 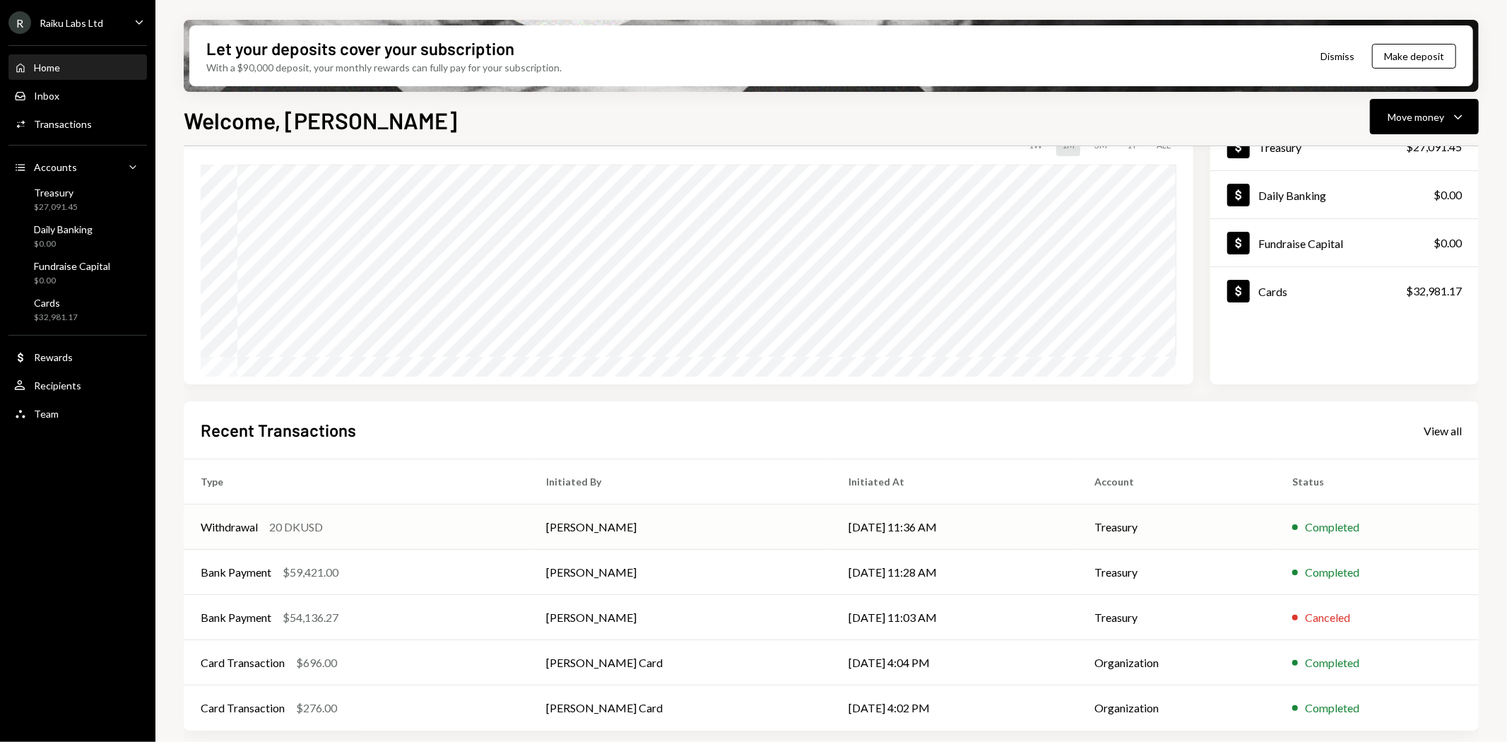 I want to click on div: Withdrawal, so click(x=229, y=527).